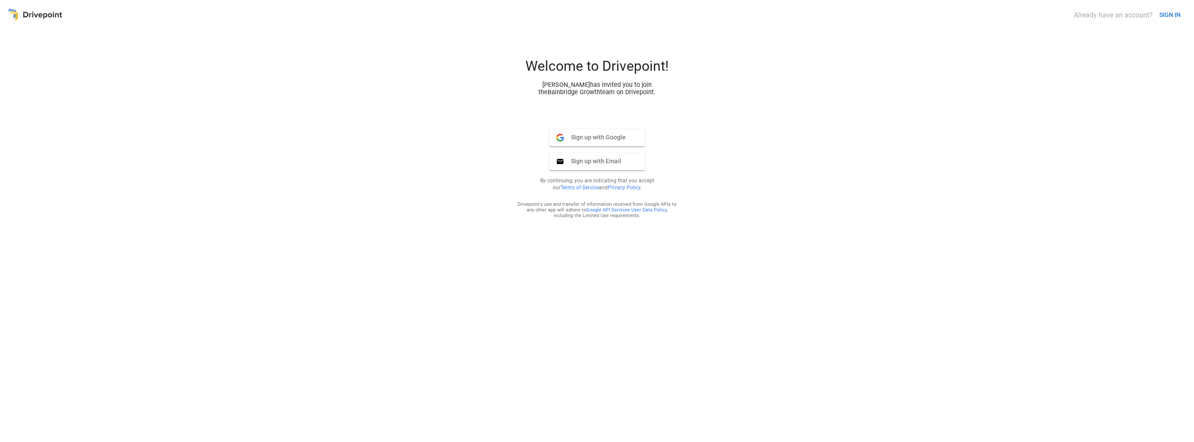 This screenshot has height=442, width=1194. What do you see at coordinates (597, 161) in the screenshot?
I see `button: Sign up with Email` at bounding box center [597, 161].